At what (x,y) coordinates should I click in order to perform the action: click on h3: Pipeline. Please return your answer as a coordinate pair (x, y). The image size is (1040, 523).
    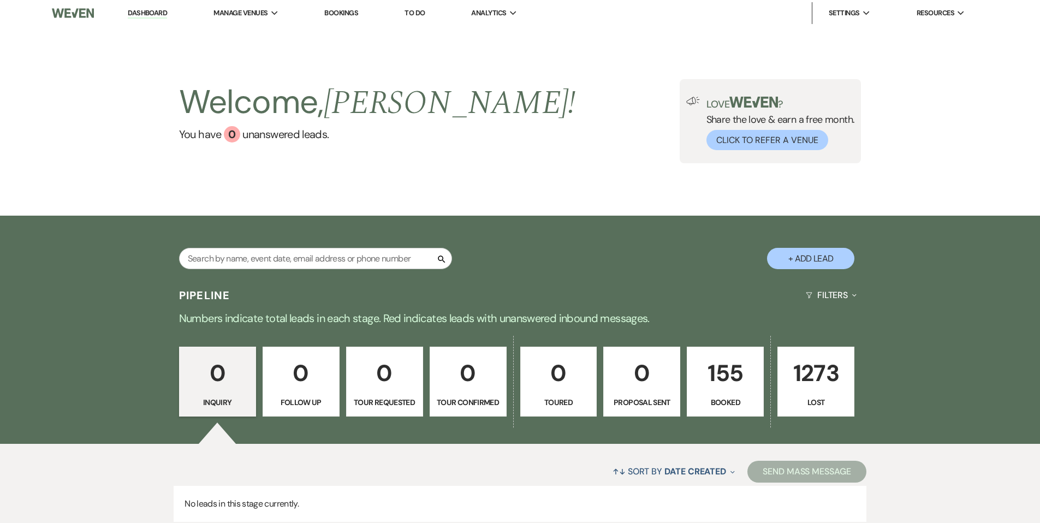
    Looking at the image, I should click on (205, 295).